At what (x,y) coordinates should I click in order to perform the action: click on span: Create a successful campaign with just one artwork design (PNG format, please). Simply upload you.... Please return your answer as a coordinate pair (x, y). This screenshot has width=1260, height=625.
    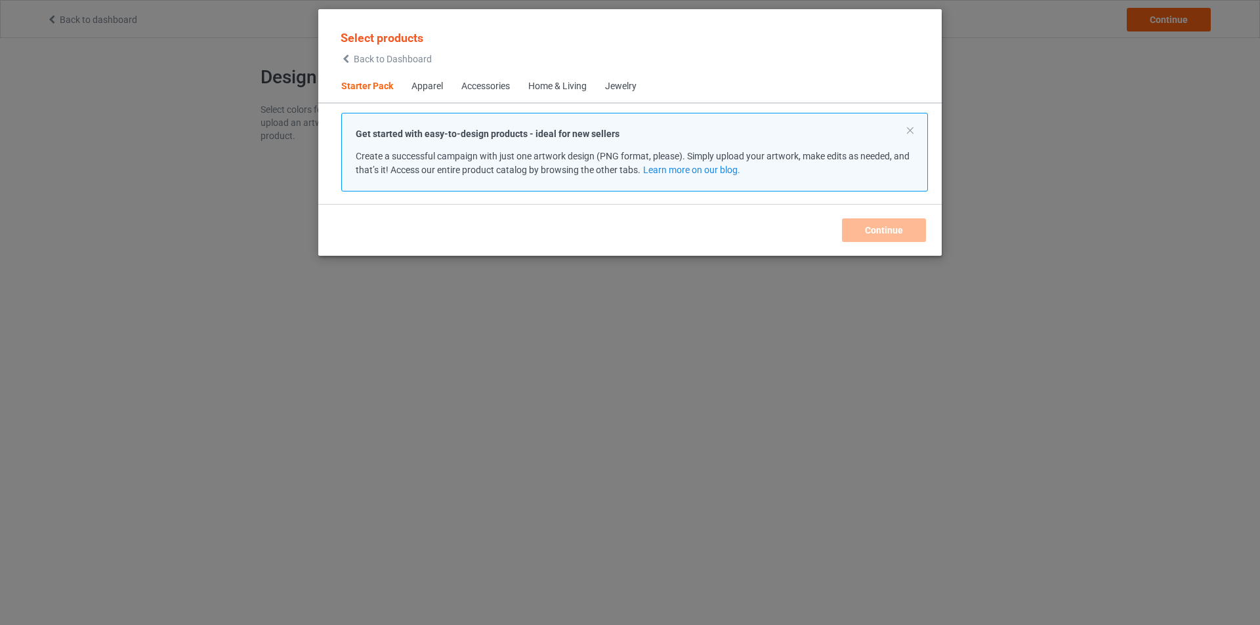
    Looking at the image, I should click on (632, 163).